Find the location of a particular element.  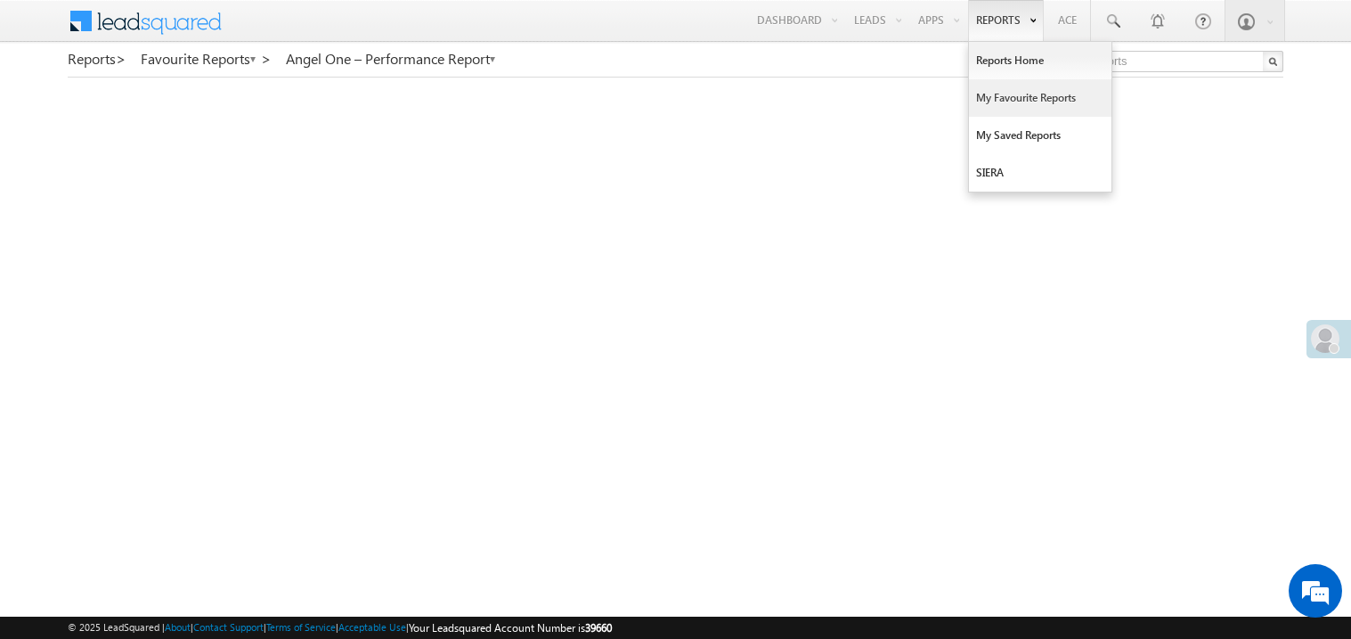

a: Acceptable Use is located at coordinates (372, 626).